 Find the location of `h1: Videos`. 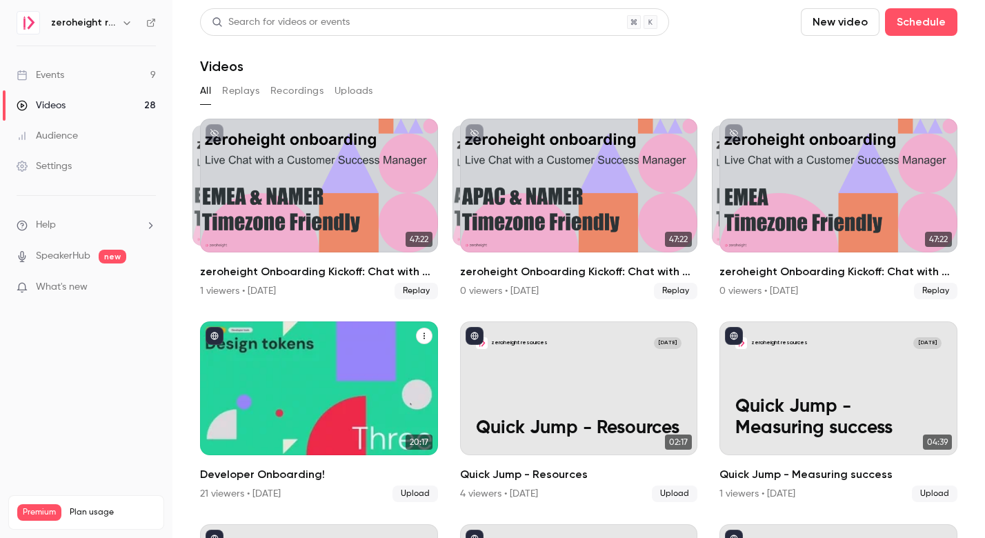

h1: Videos is located at coordinates (221, 66).